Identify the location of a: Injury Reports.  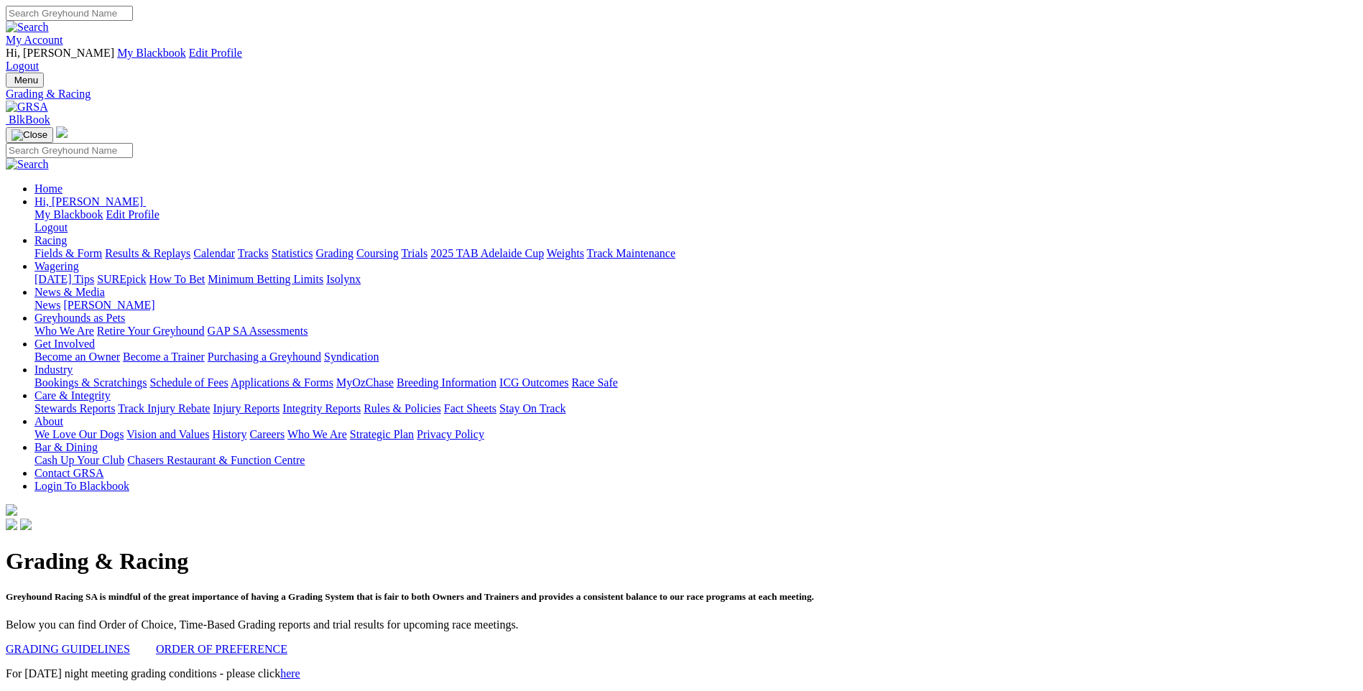
(246, 408).